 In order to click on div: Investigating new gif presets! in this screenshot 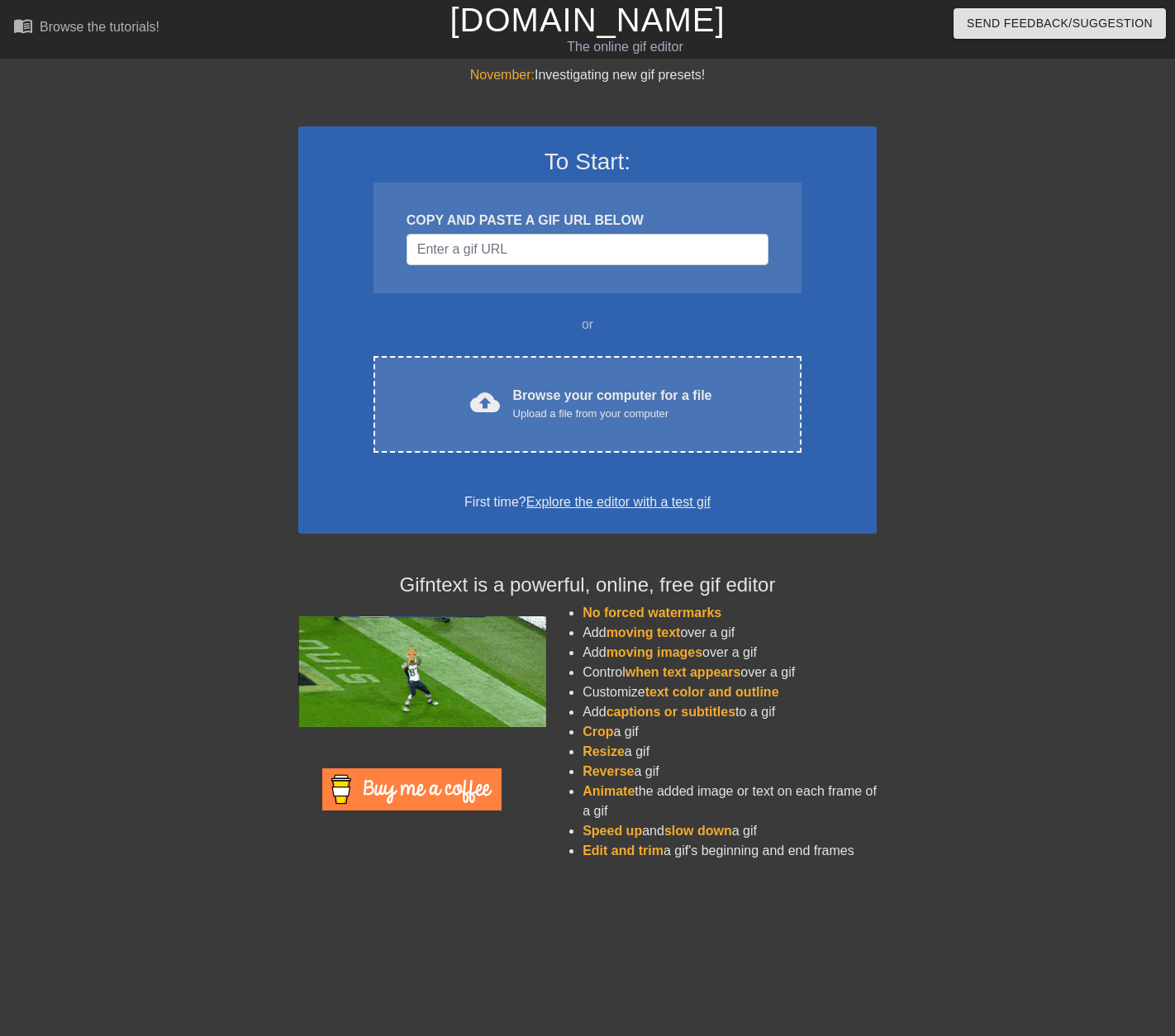, I will do `click(587, 76)`.